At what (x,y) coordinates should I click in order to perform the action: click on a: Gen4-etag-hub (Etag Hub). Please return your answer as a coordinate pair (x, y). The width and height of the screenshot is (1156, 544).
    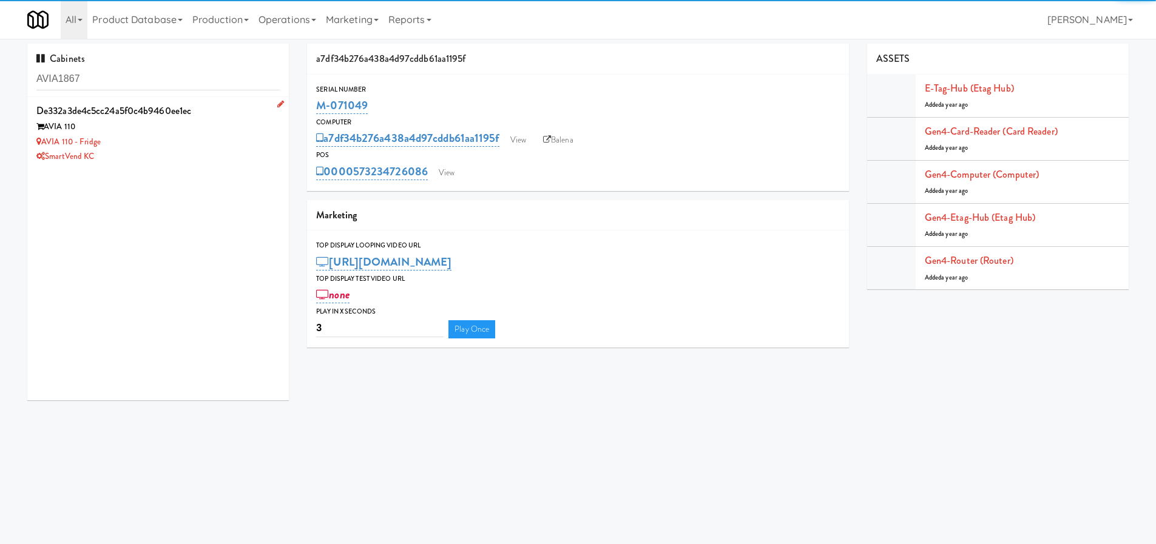
    Looking at the image, I should click on (980, 217).